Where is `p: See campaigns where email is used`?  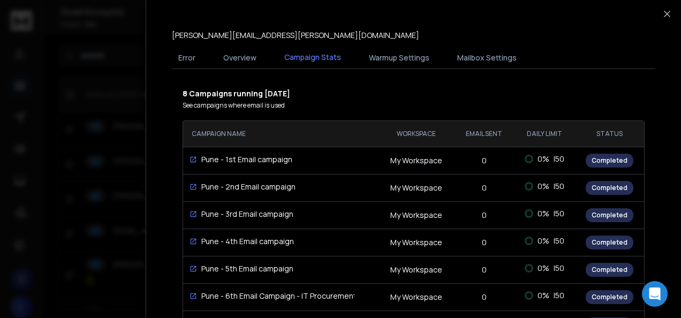
p: See campaigns where email is used is located at coordinates (413, 105).